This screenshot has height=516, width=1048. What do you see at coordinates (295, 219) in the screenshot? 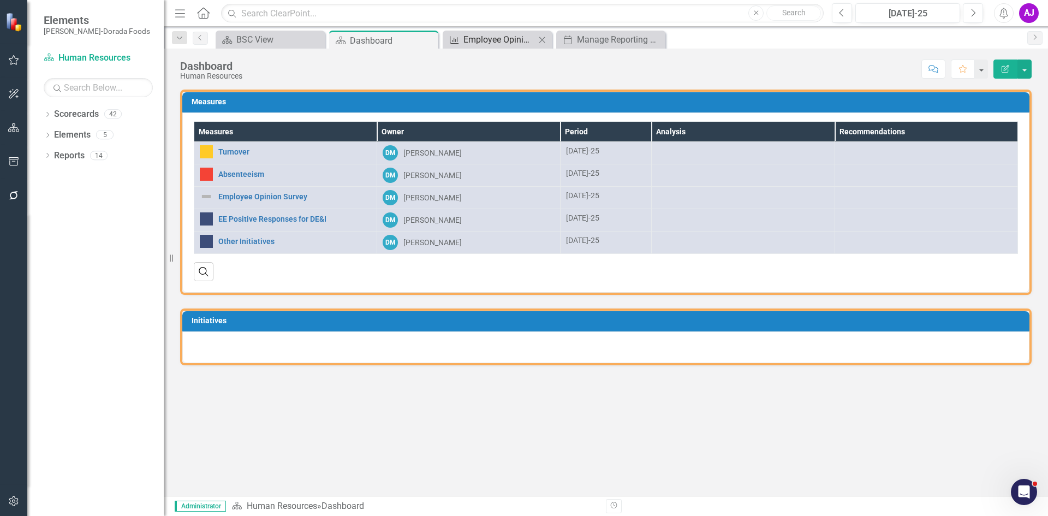
I see `a: EE Positive Responses for DE&I` at bounding box center [295, 219].